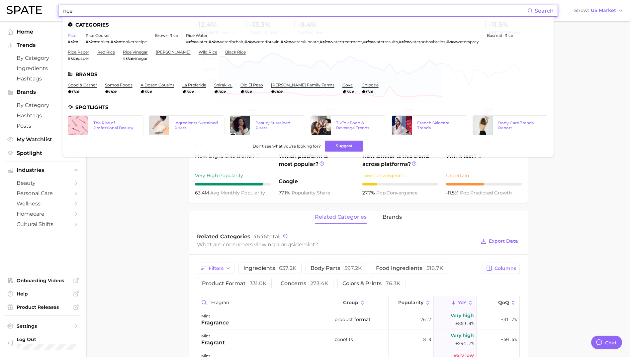 The image size is (630, 357). I want to click on span: -11.5%, so click(453, 193).